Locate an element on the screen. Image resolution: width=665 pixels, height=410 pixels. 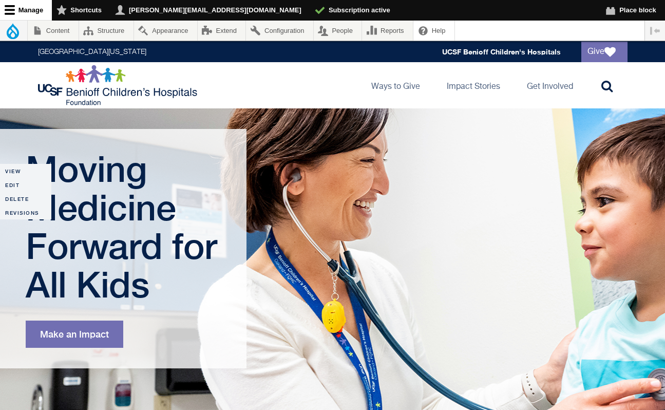
a: Ways to Give is located at coordinates (395, 85).